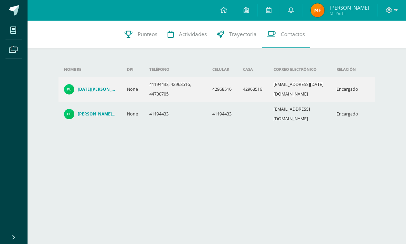 The width and height of the screenshot is (406, 244). I want to click on span: Punteos, so click(147, 34).